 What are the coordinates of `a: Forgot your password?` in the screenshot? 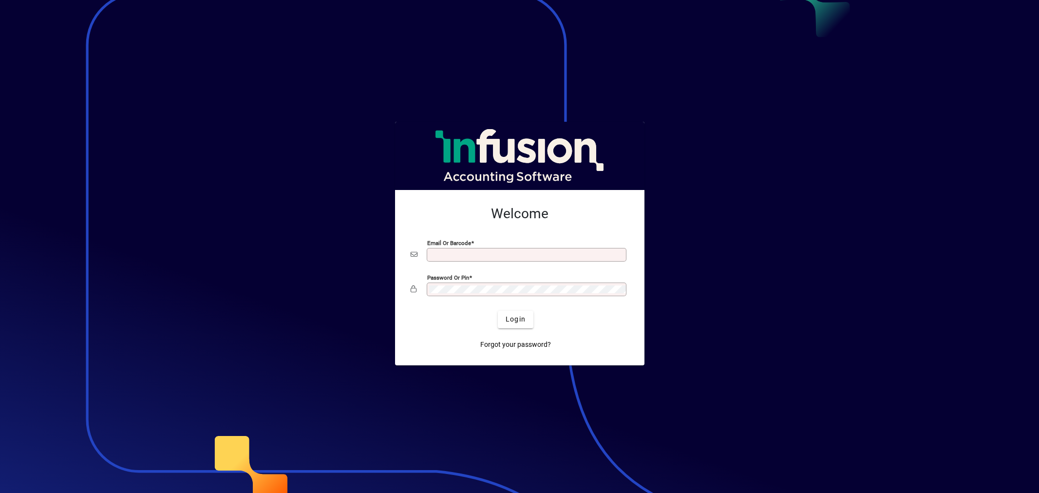 It's located at (516, 345).